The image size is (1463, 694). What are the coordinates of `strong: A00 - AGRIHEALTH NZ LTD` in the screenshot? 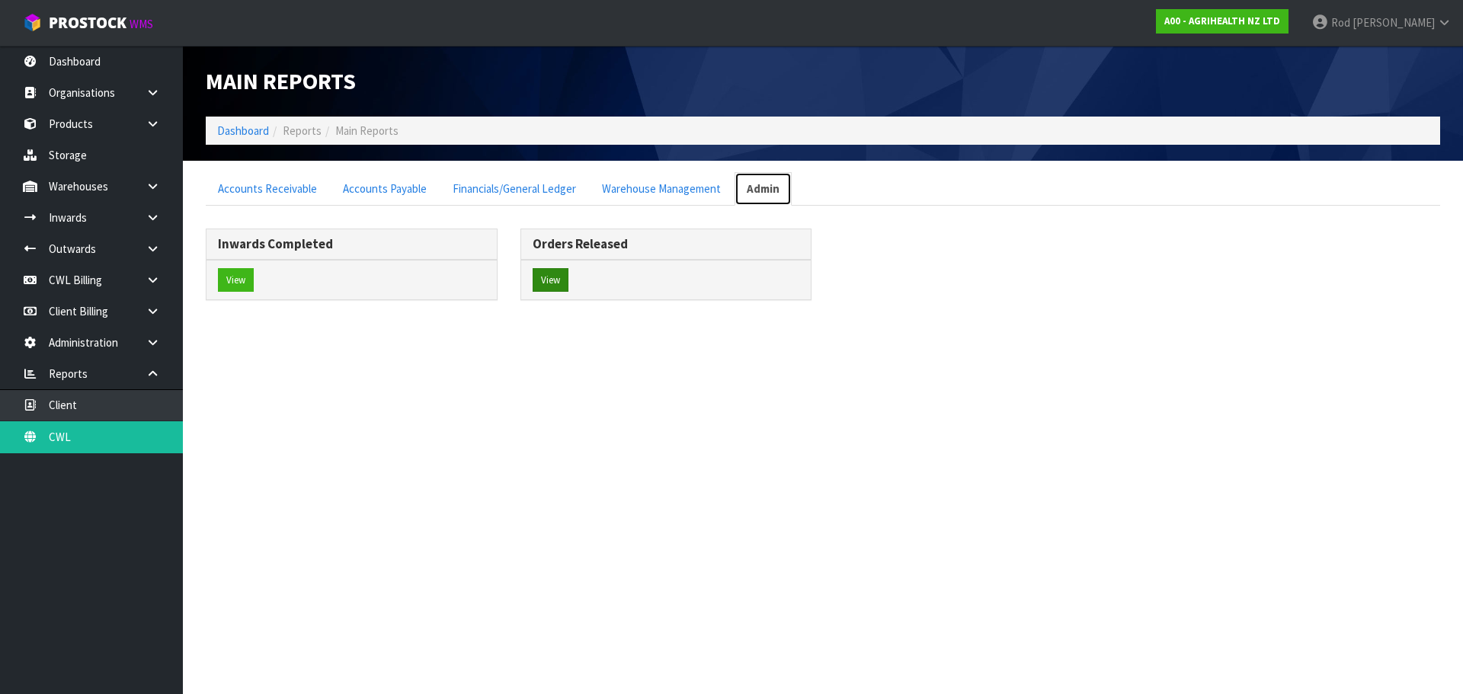 It's located at (1222, 21).